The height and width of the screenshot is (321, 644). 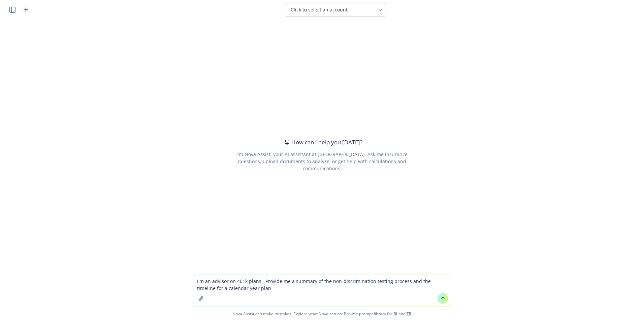 I want to click on a: BI, so click(x=395, y=314).